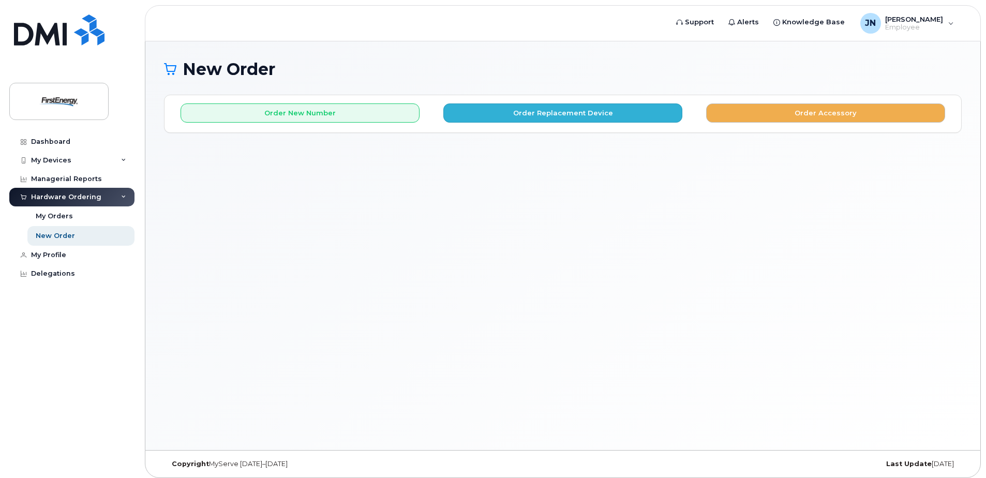  Describe the element at coordinates (300, 113) in the screenshot. I see `button: Order New Number` at that location.